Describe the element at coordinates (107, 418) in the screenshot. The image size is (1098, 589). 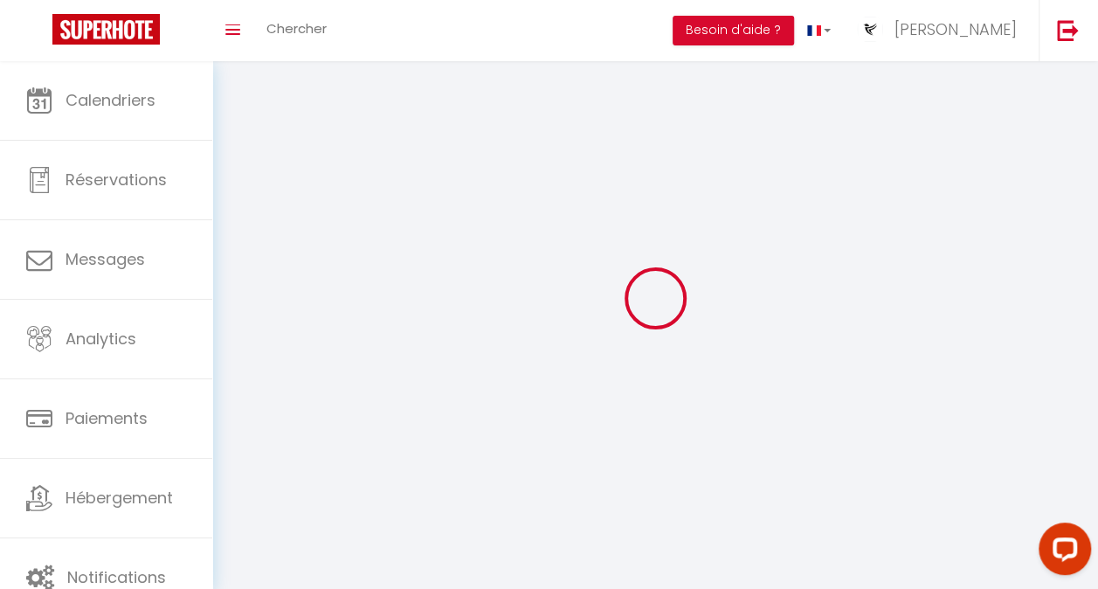
I see `span: Paiements` at that location.